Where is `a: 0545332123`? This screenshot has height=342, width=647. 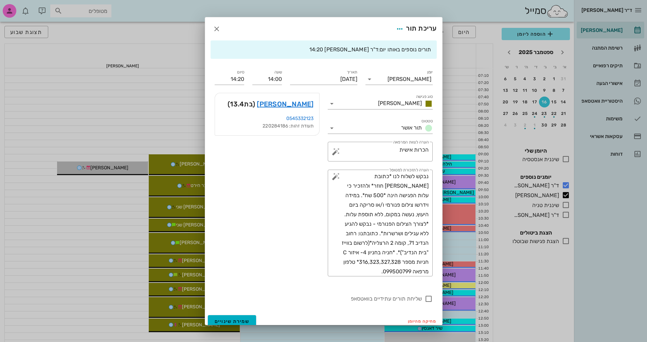
a: 0545332123 is located at coordinates (300, 118).